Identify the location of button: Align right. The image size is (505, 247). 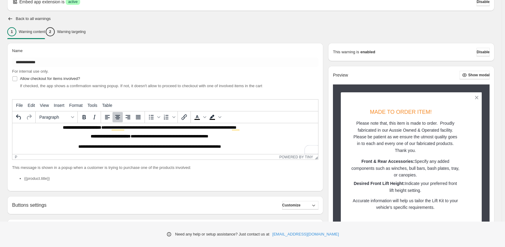
(128, 117).